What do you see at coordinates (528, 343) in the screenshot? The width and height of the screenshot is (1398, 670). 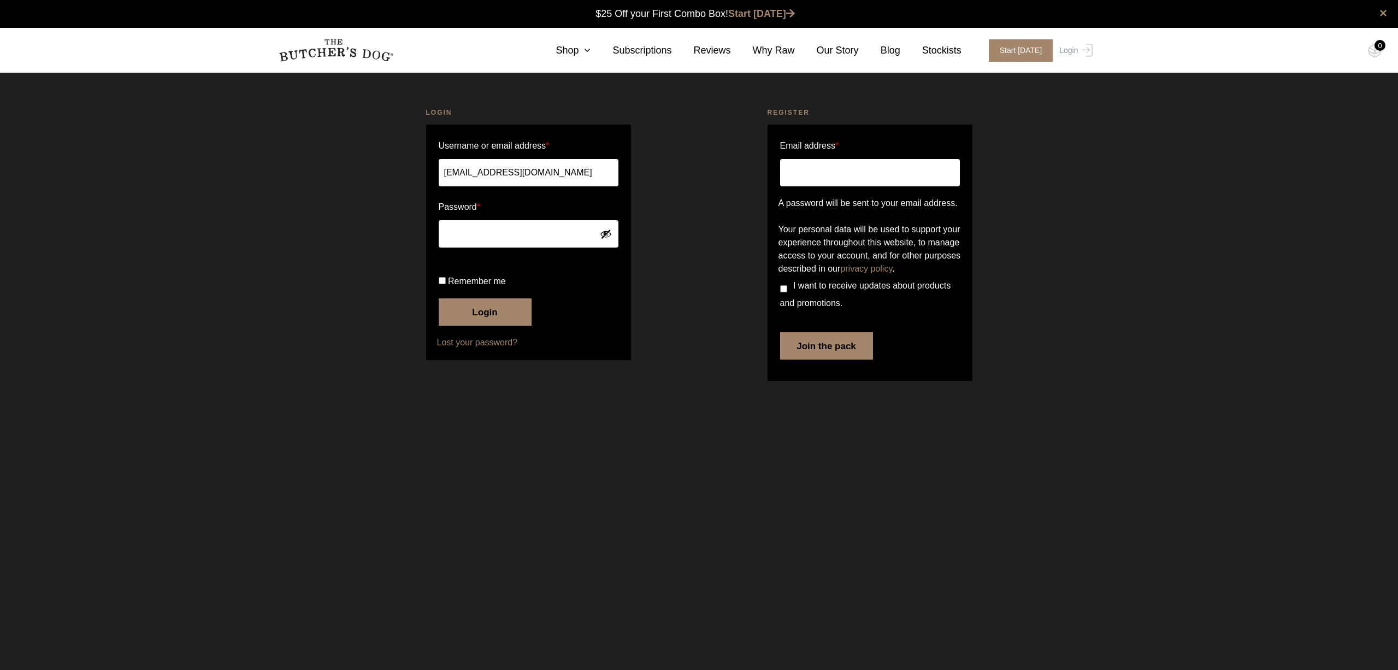 I see `a: Lost your password?` at bounding box center [528, 343].